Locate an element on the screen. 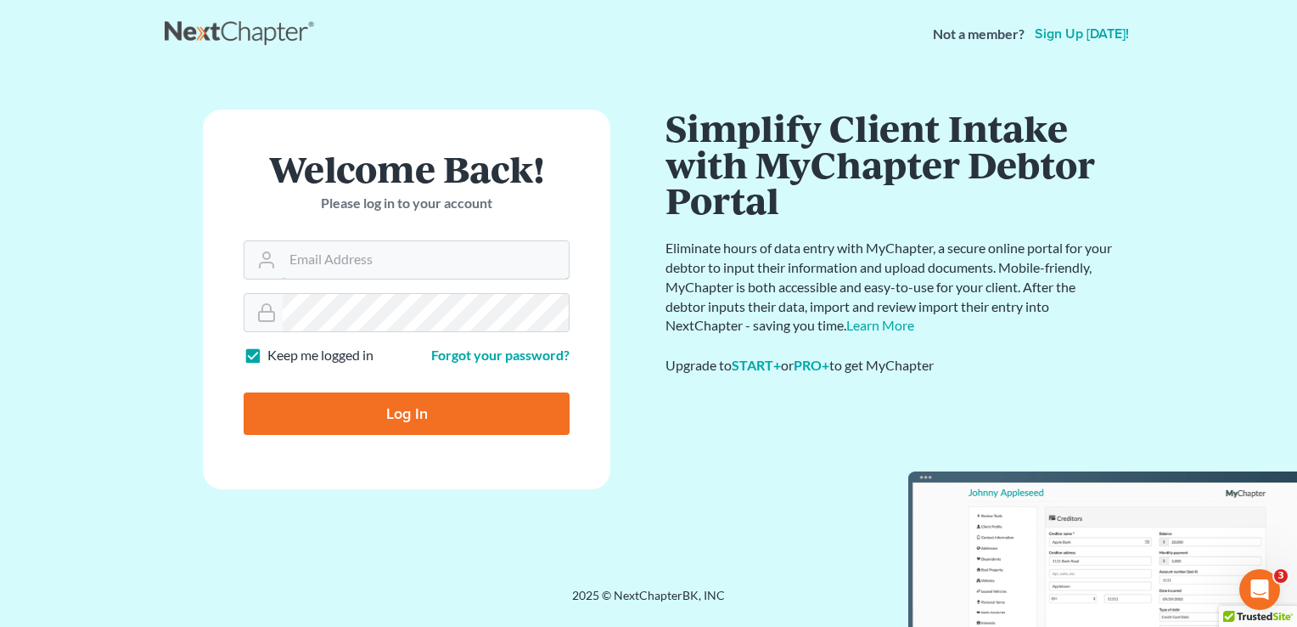 The width and height of the screenshot is (1297, 627). input: Email Address is located at coordinates (425, 260).